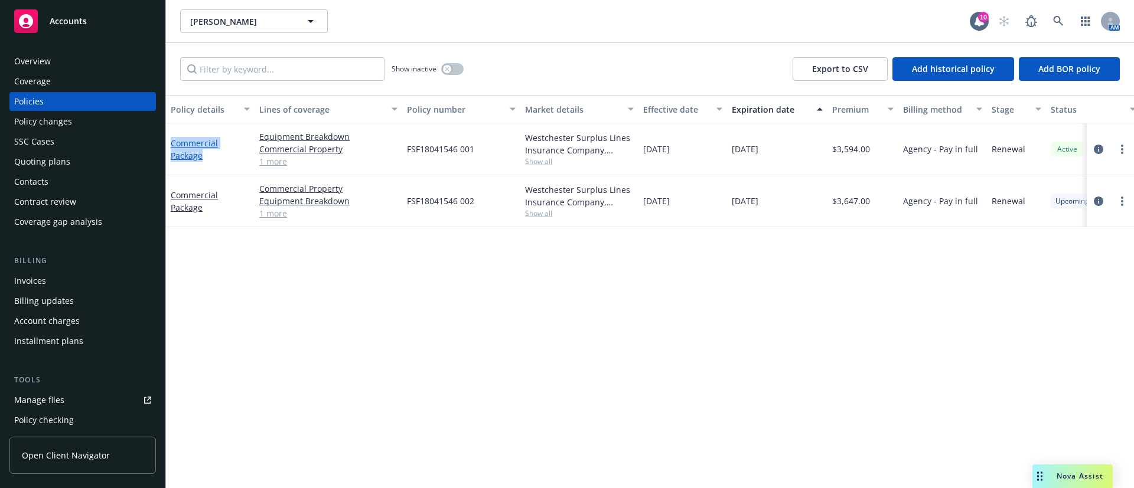 This screenshot has width=1134, height=488. What do you see at coordinates (936, 109) in the screenshot?
I see `div: Billing method` at bounding box center [936, 109].